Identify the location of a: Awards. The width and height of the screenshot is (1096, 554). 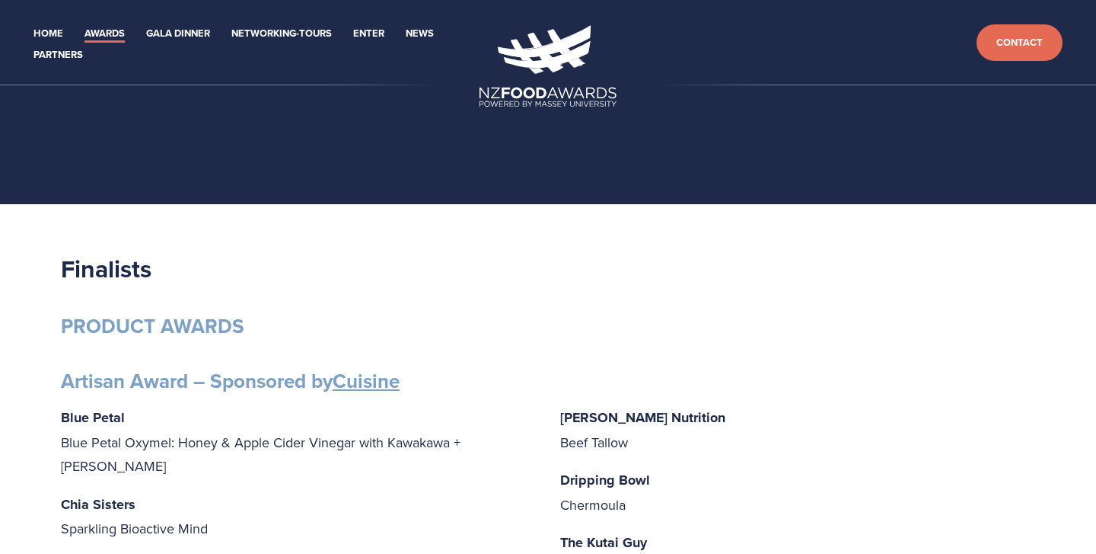
(104, 34).